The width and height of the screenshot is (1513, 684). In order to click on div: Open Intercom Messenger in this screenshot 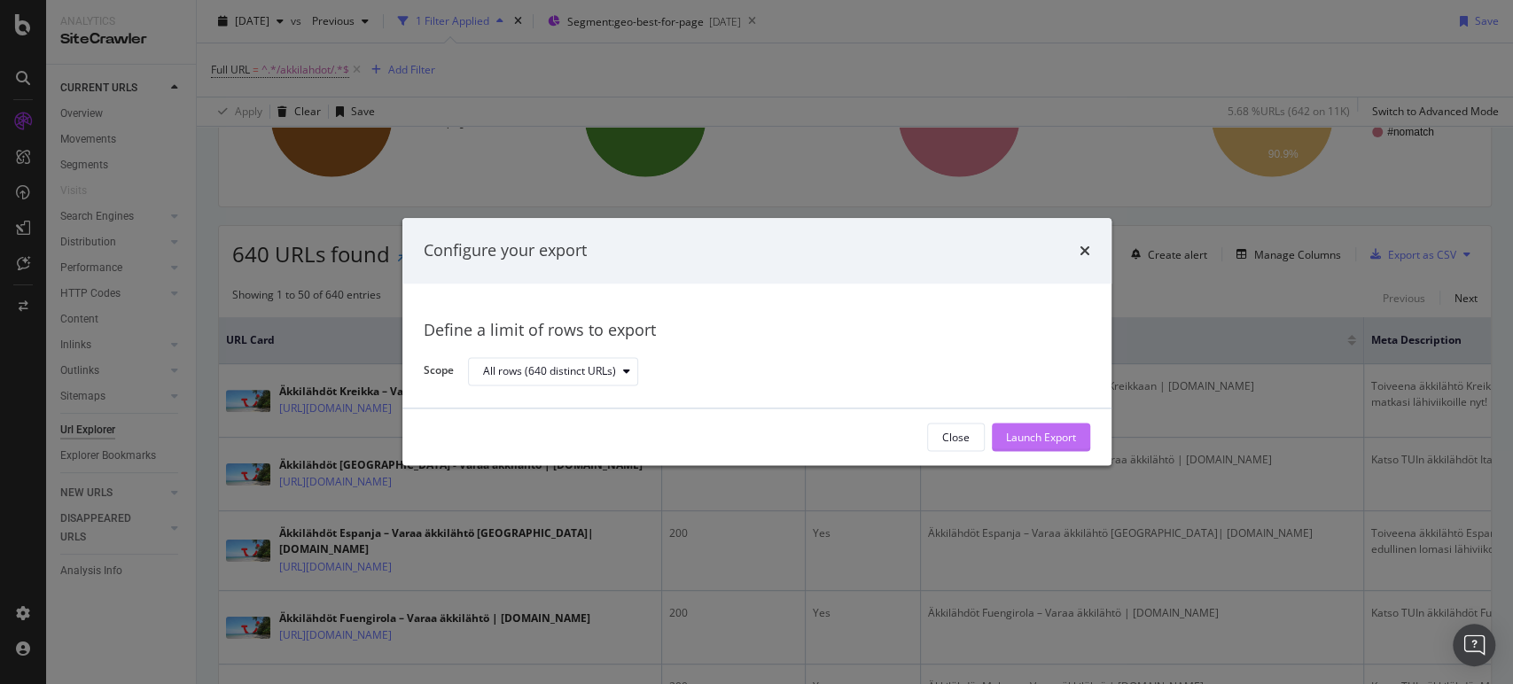, I will do `click(1474, 645)`.